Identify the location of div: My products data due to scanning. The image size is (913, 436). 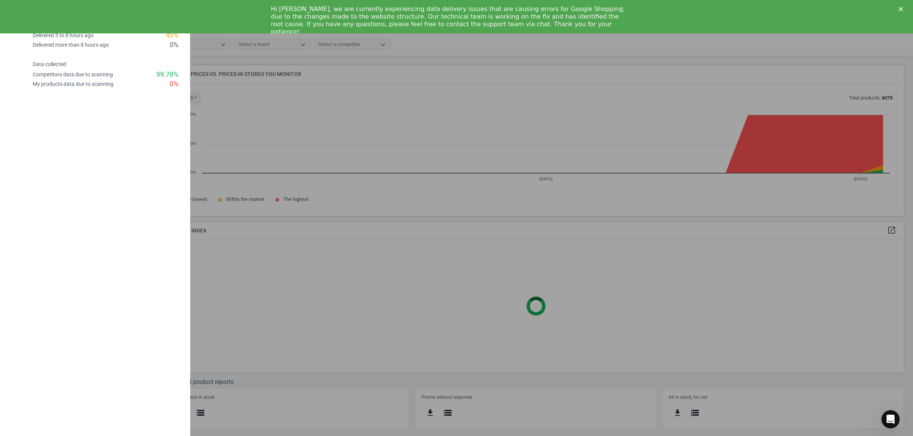
(73, 84).